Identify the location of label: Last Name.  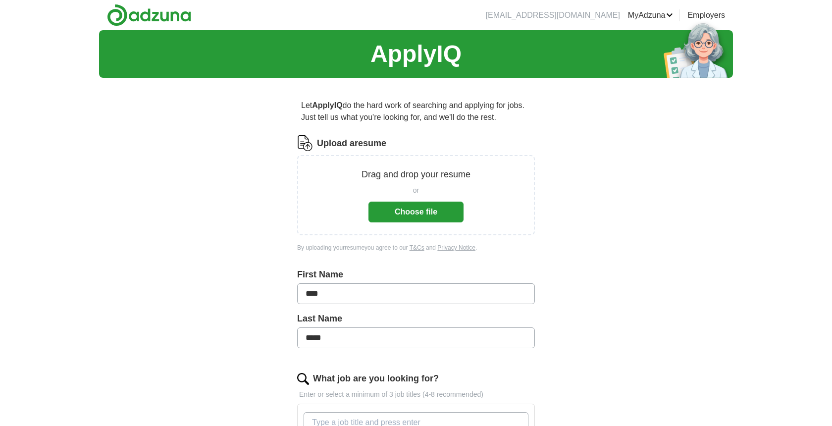
(416, 319).